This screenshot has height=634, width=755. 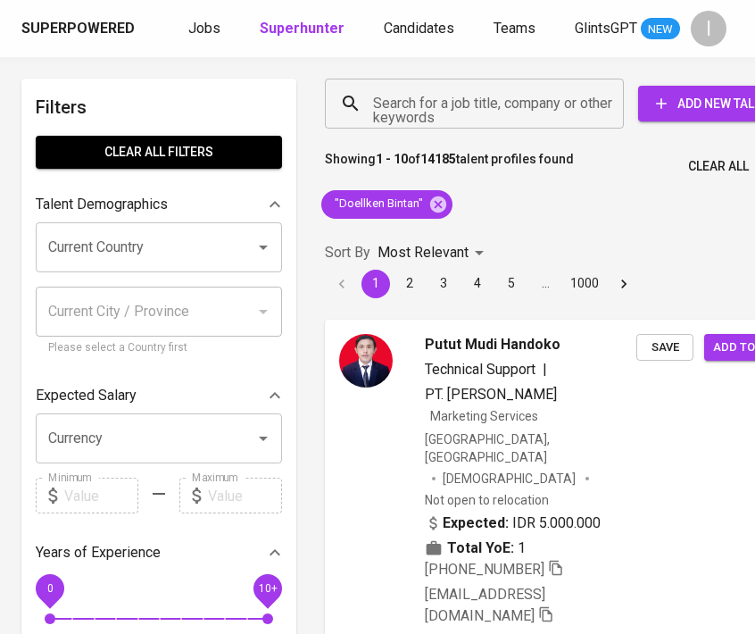 I want to click on p: Showing of talent profiles found, so click(x=449, y=166).